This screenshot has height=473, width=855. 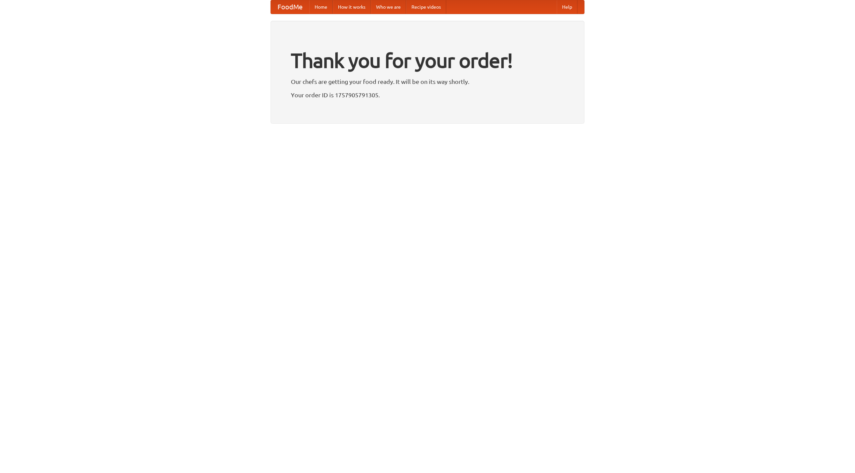 I want to click on a: How it works, so click(x=352, y=7).